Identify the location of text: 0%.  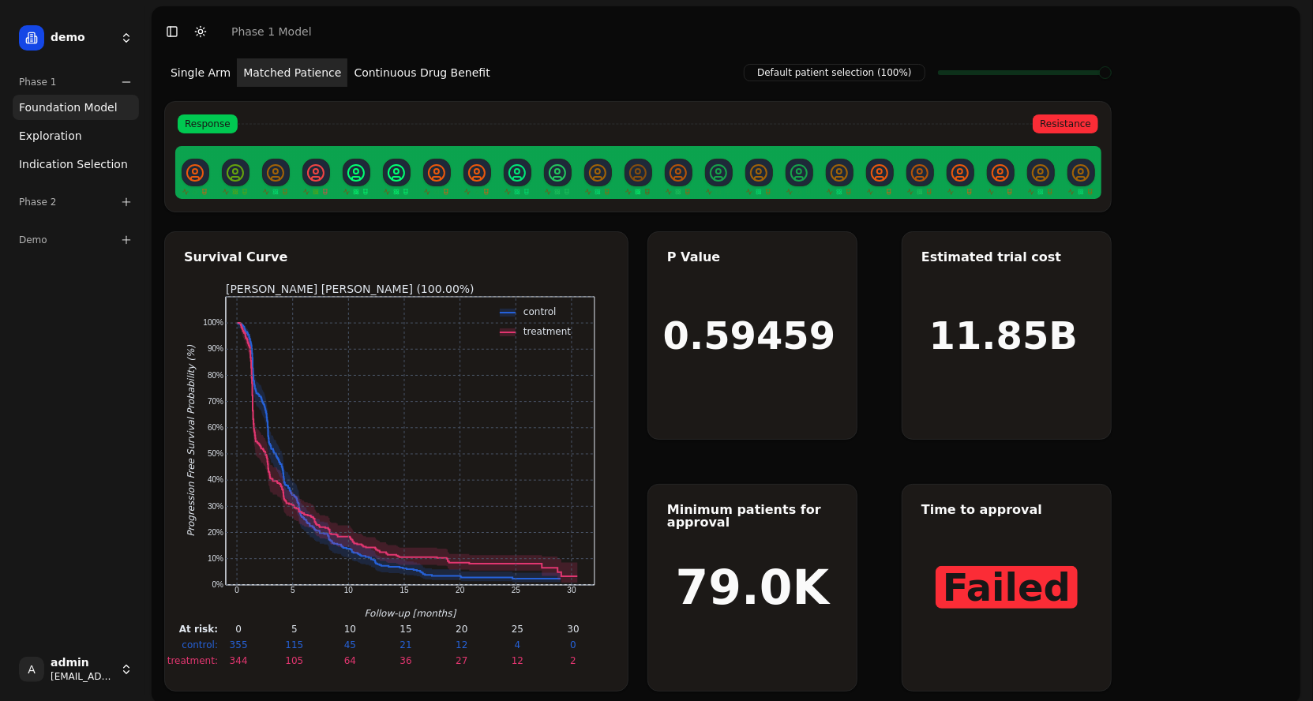
(218, 584).